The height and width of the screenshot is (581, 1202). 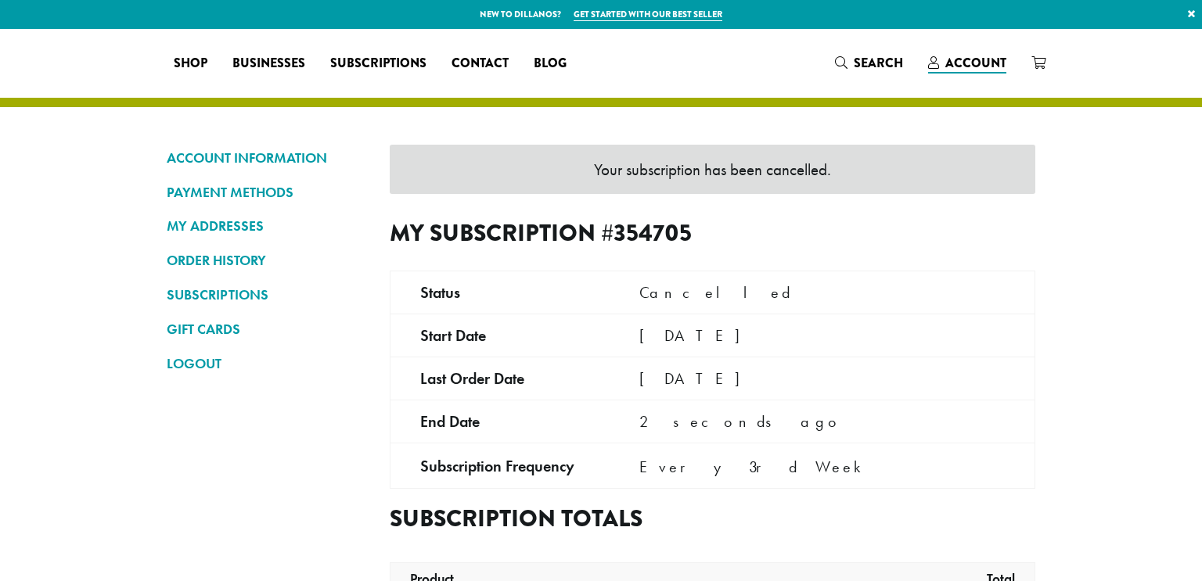 What do you see at coordinates (266, 329) in the screenshot?
I see `a: GIFT CARDS` at bounding box center [266, 329].